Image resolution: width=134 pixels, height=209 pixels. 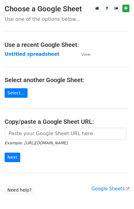 What do you see at coordinates (67, 122) in the screenshot?
I see `h4: Copy/paste a Google Sheet URL:` at bounding box center [67, 122].